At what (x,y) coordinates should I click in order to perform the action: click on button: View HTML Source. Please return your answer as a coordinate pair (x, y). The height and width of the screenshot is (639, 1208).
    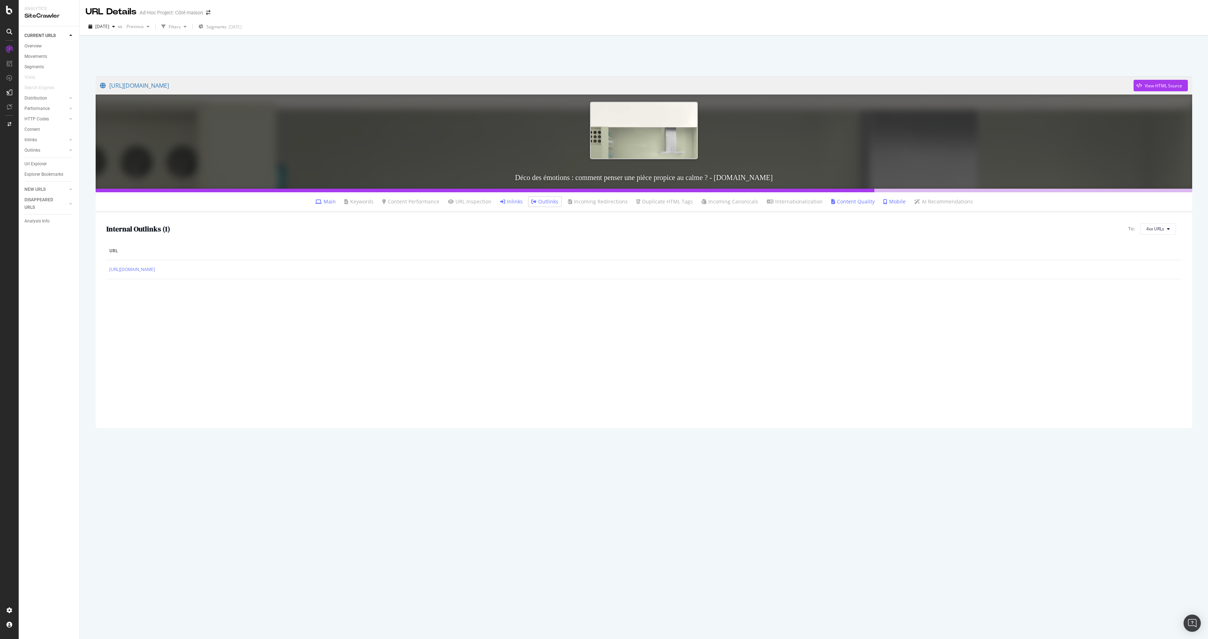
    Looking at the image, I should click on (1161, 86).